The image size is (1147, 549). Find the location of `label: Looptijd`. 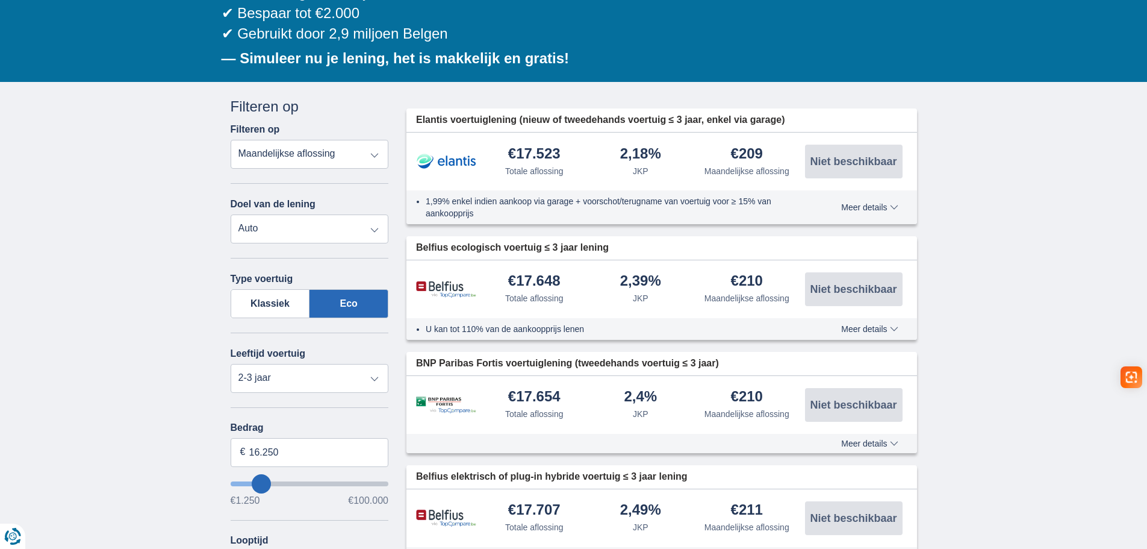

label: Looptijd is located at coordinates (249, 540).